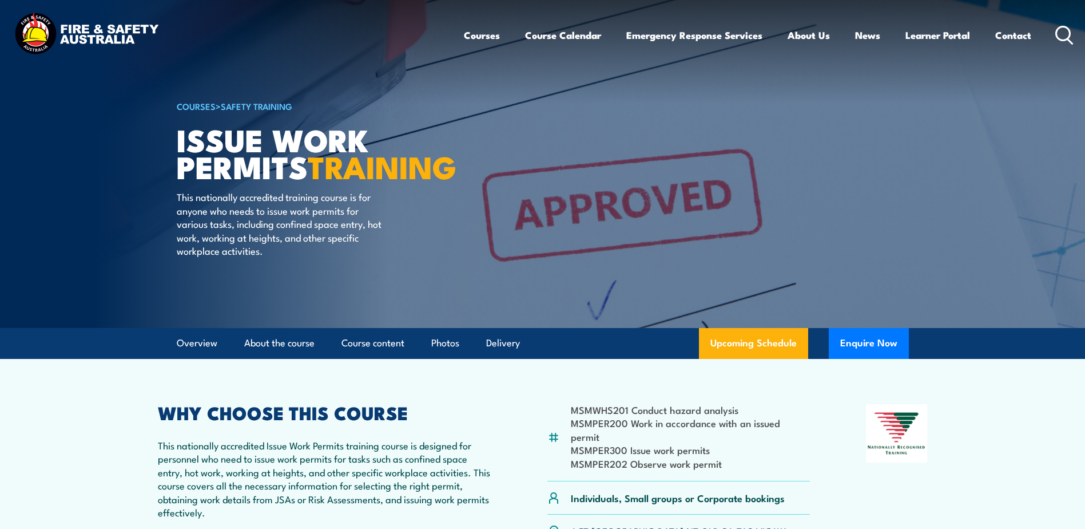 The height and width of the screenshot is (529, 1085). Describe the element at coordinates (196, 106) in the screenshot. I see `a: COURSES` at that location.